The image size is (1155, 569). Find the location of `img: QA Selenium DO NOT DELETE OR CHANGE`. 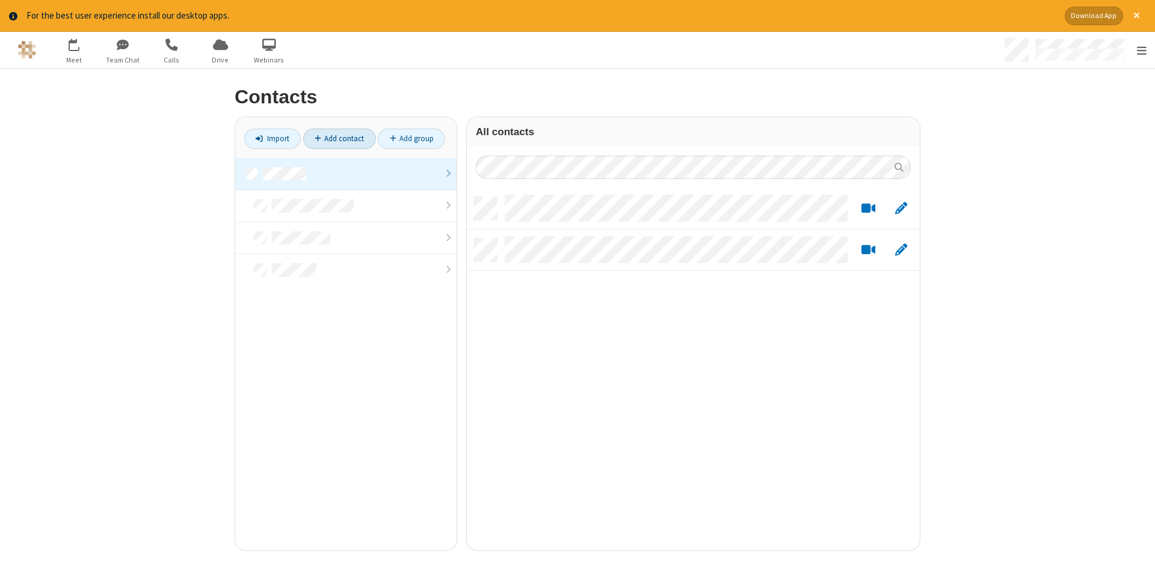

img: QA Selenium DO NOT DELETE OR CHANGE is located at coordinates (27, 50).